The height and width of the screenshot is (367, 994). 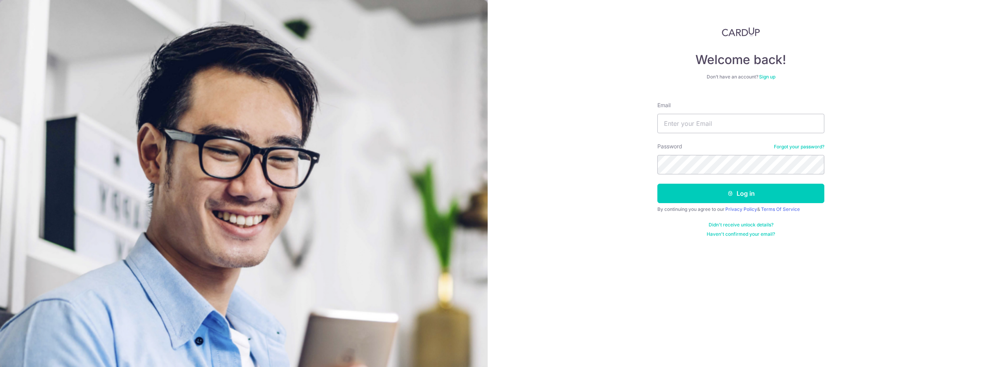 What do you see at coordinates (741, 124) in the screenshot?
I see `input: Enter your Email` at bounding box center [741, 124].